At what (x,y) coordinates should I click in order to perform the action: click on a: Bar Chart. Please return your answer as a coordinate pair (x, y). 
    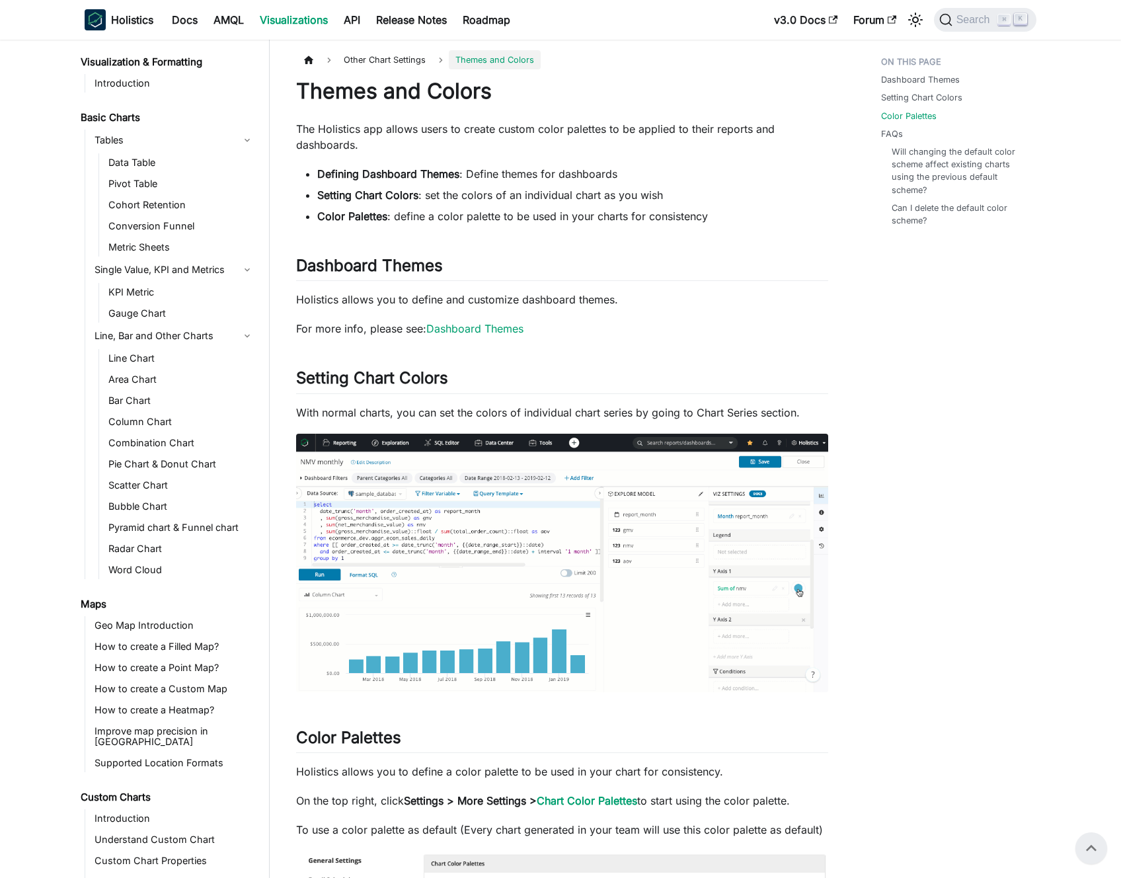
    Looking at the image, I should click on (181, 401).